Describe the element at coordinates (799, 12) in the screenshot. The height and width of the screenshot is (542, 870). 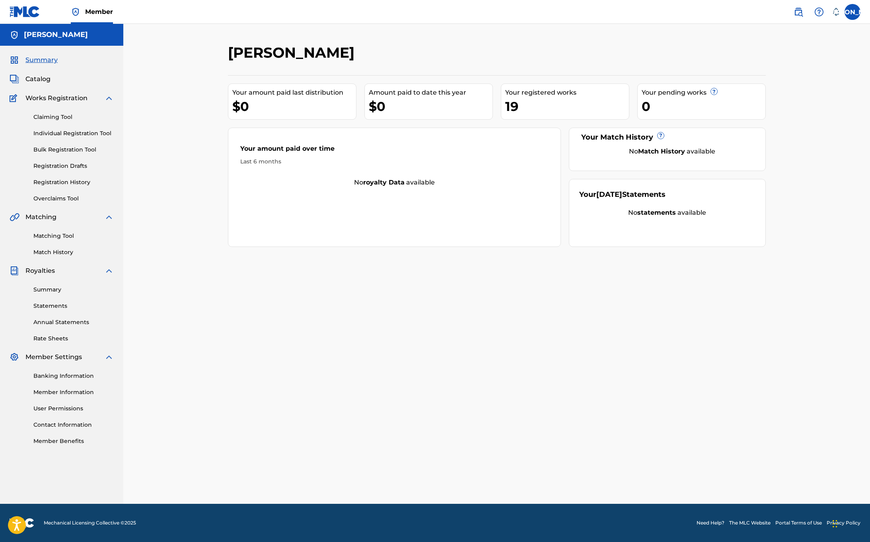
I see `a: Public Search` at that location.